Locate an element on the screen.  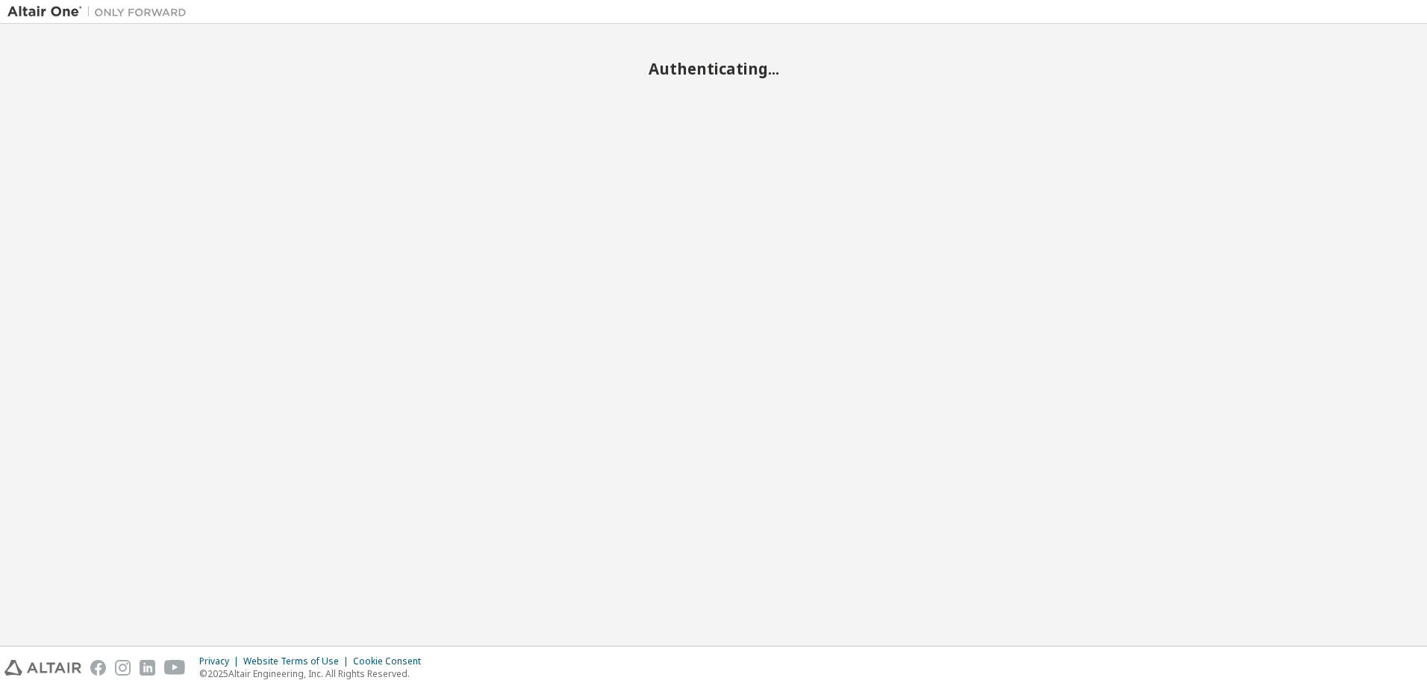
p: © 2025 Altair Engineering, Inc. All Rights Reserved. is located at coordinates (314, 674).